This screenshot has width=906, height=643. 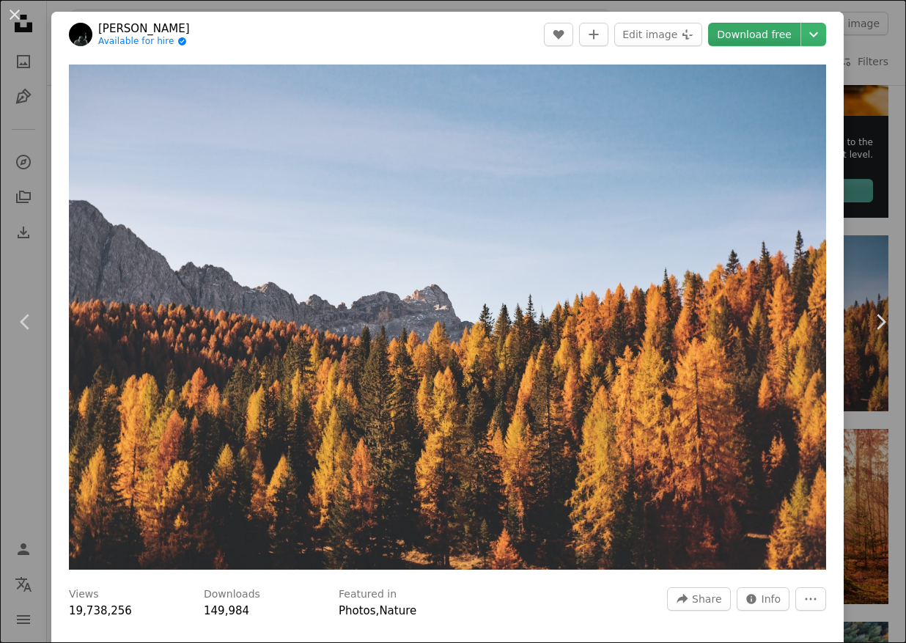 I want to click on span: Info, so click(x=771, y=599).